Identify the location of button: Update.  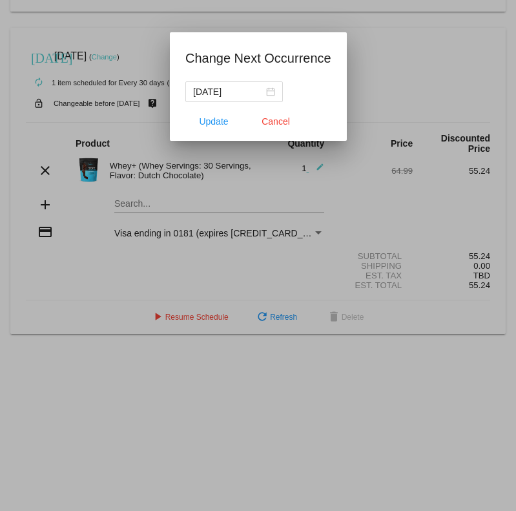
(214, 122).